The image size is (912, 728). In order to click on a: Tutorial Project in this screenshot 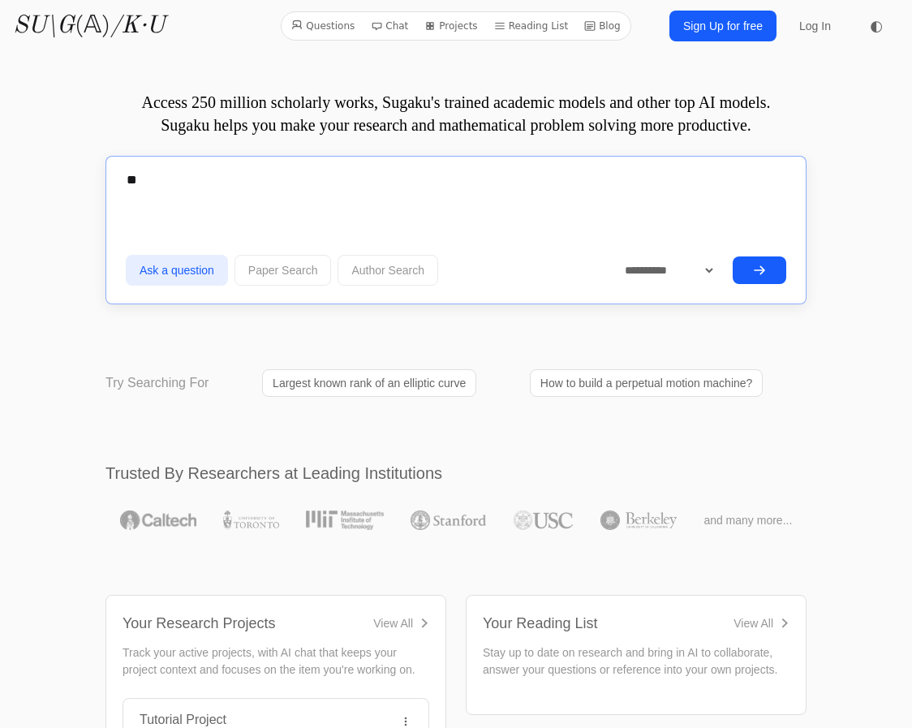, I will do `click(183, 719)`.